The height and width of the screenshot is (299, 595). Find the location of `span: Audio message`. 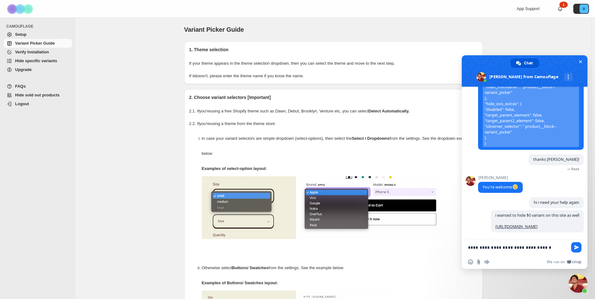

span: Audio message is located at coordinates (487, 262).